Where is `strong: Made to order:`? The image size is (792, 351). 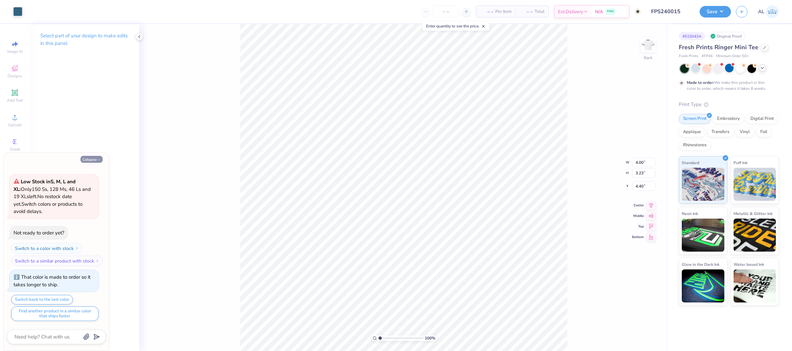
strong: Made to order: is located at coordinates (701, 83).